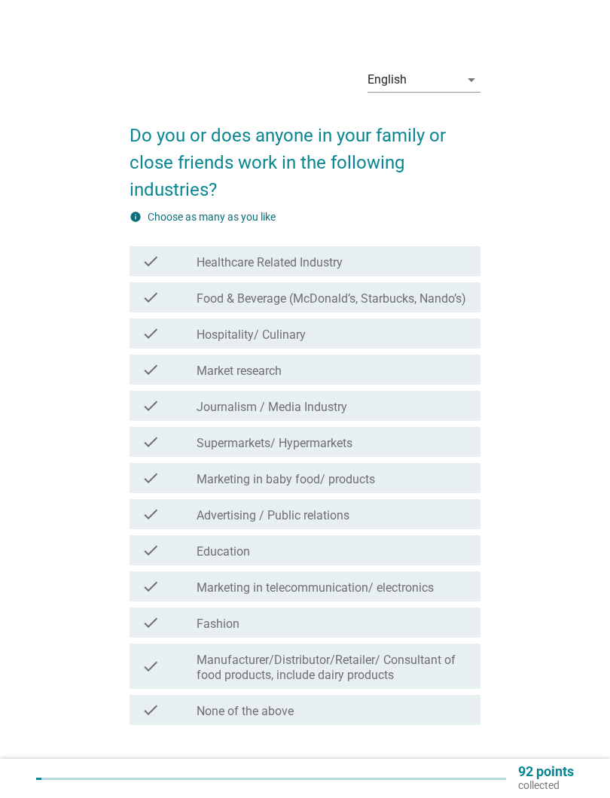 The height and width of the screenshot is (798, 610). I want to click on h2: Do you or does anyone in your family or close friends work in the following industries?, so click(304, 155).